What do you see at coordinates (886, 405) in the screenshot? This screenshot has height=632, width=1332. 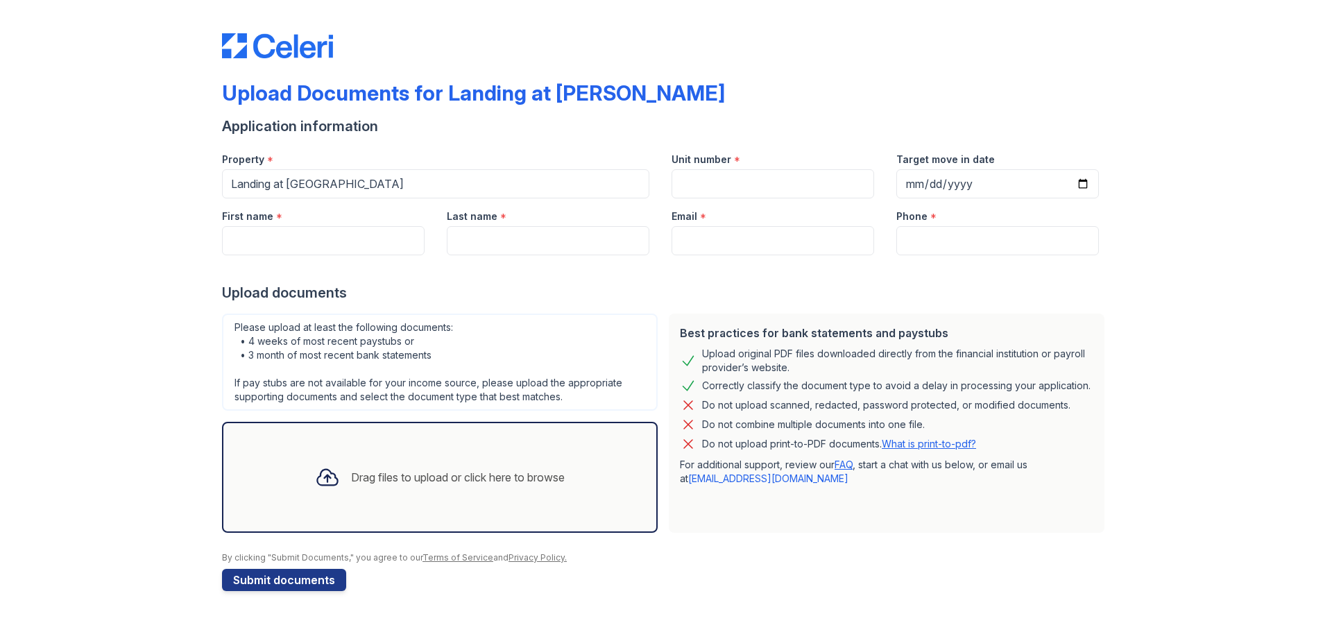 I see `div: Do not upload scanned, redacted, password protected, or modified documents.` at bounding box center [886, 405].